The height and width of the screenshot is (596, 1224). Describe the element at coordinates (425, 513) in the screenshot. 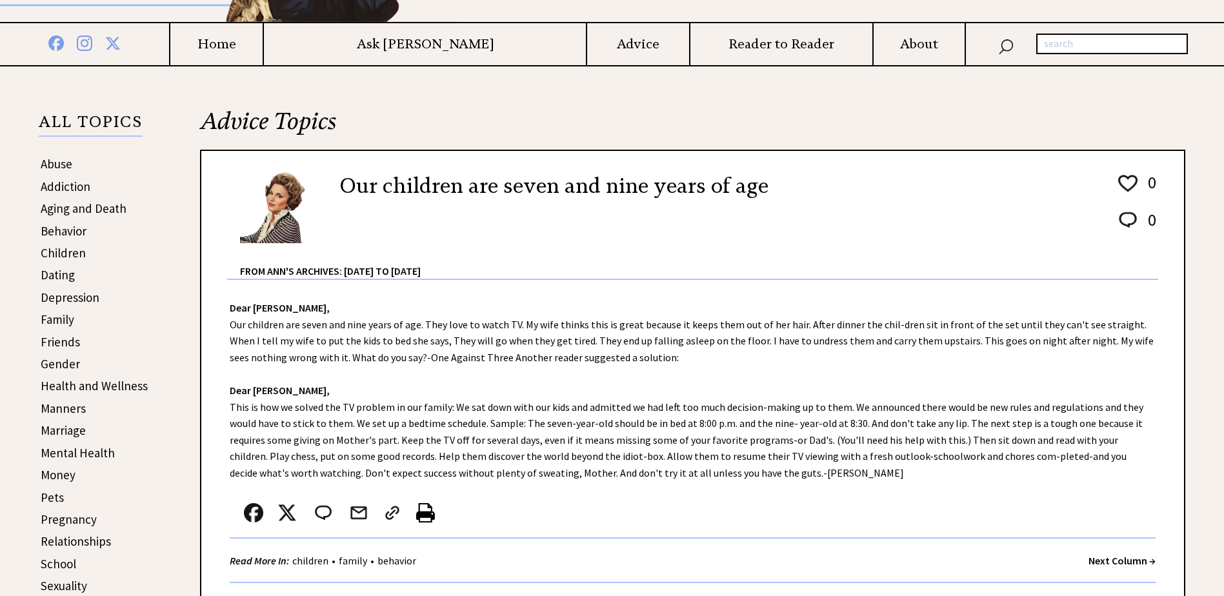

I see `img: printer%20icon.png` at that location.